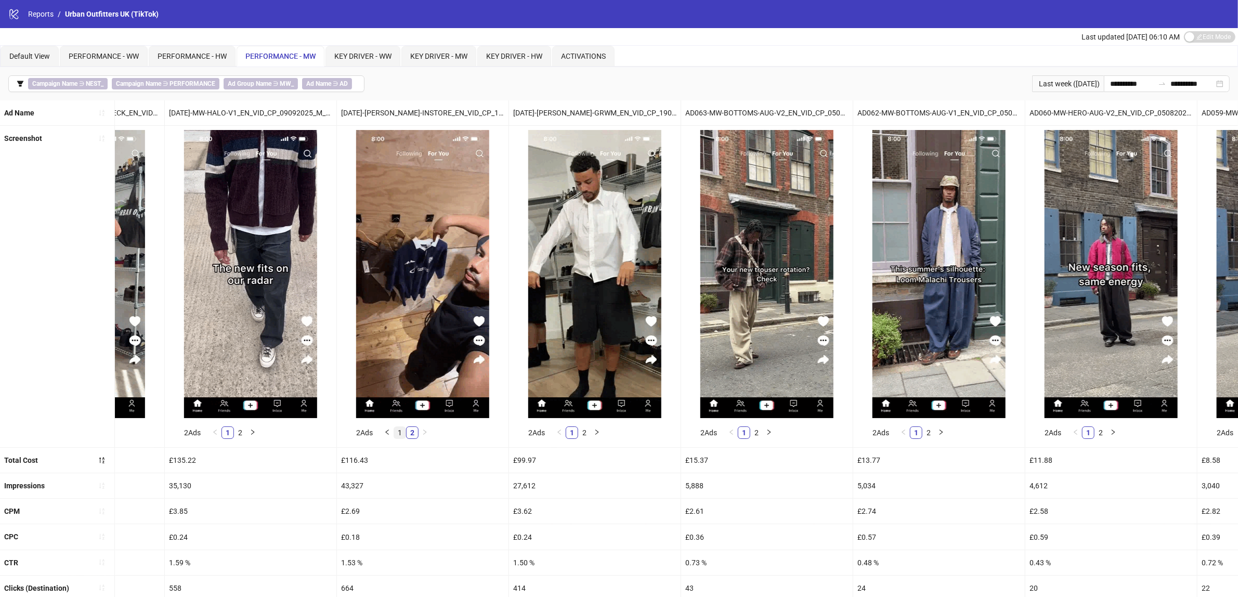 The height and width of the screenshot is (597, 1238). I want to click on span: to, so click(1162, 84).